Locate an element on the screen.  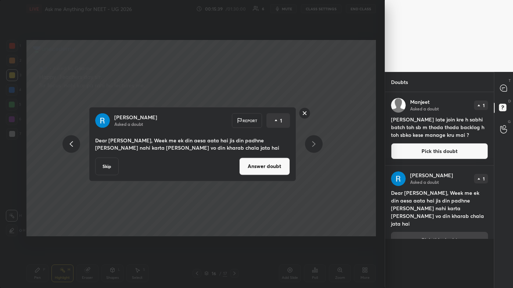
p: G is located at coordinates (509, 122).